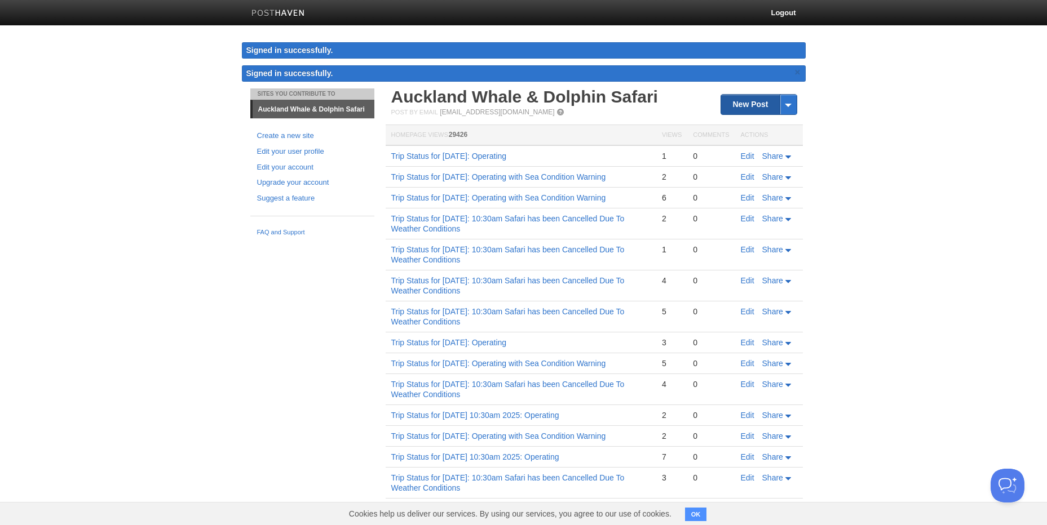 This screenshot has height=525, width=1047. What do you see at coordinates (312, 136) in the screenshot?
I see `a: Create a new site` at bounding box center [312, 136].